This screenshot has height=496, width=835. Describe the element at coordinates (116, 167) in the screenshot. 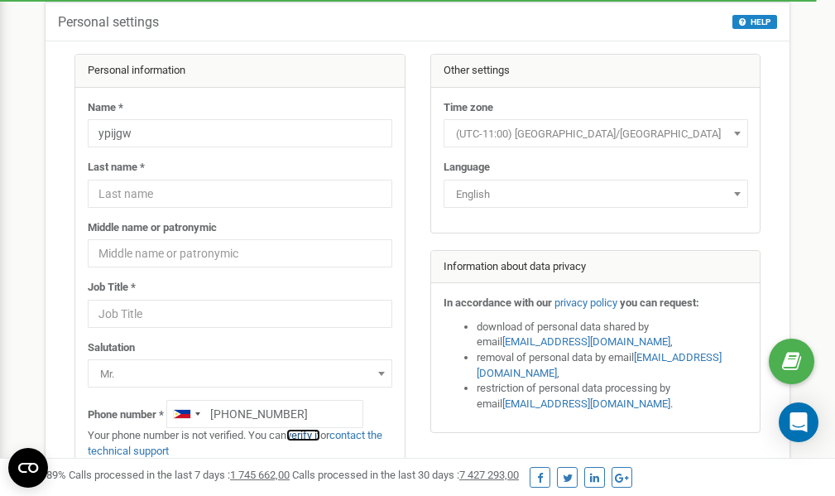

I see `label: Last name *` at that location.